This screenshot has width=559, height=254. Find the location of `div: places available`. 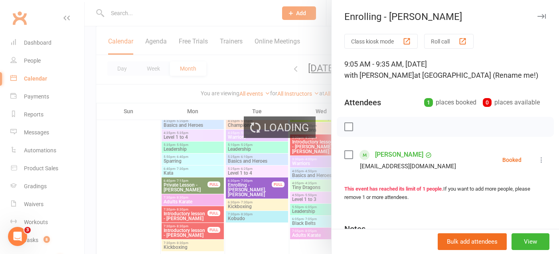

div: places available is located at coordinates (511, 103).